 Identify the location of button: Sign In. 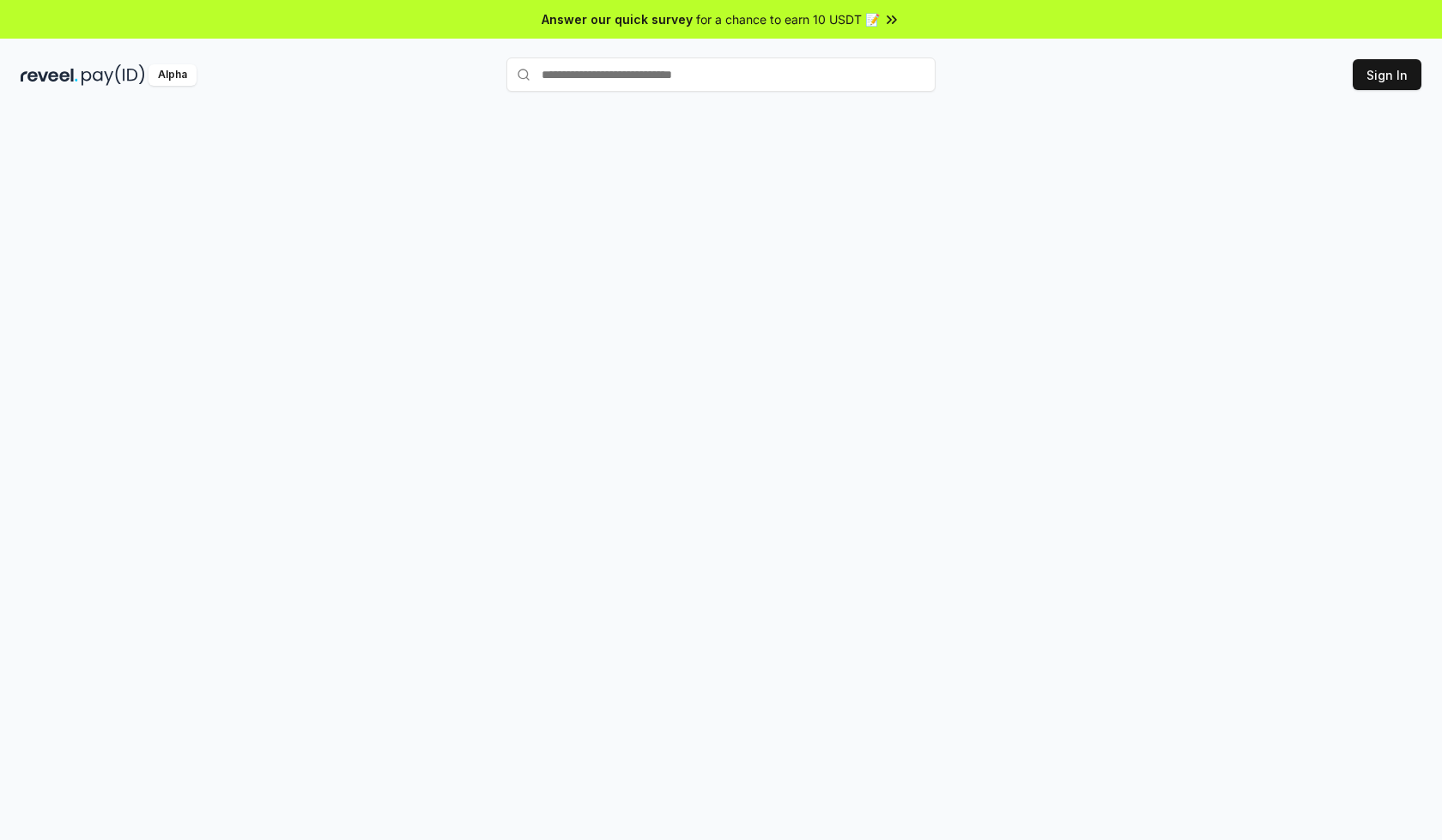
(1387, 75).